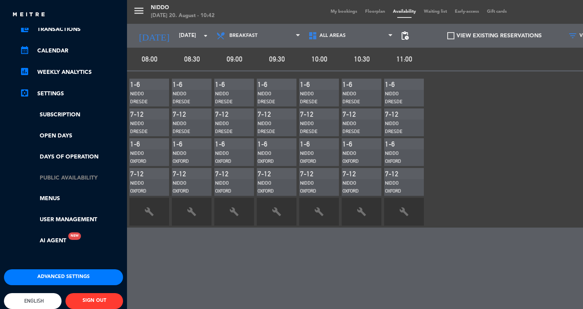 This screenshot has width=583, height=309. What do you see at coordinates (33, 301) in the screenshot?
I see `span: English` at bounding box center [33, 301].